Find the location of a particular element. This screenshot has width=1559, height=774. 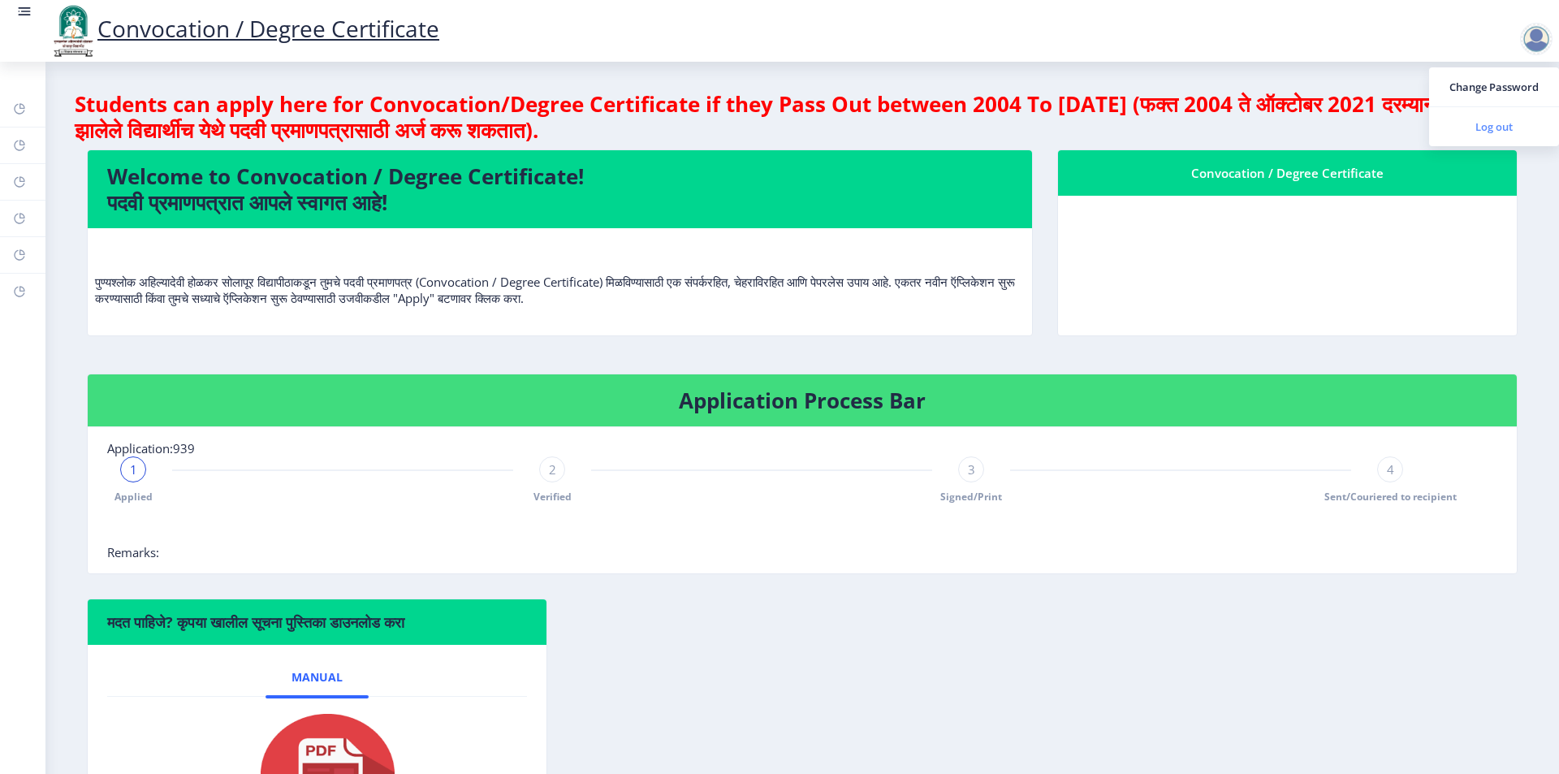

a: Change Password is located at coordinates (1494, 87).